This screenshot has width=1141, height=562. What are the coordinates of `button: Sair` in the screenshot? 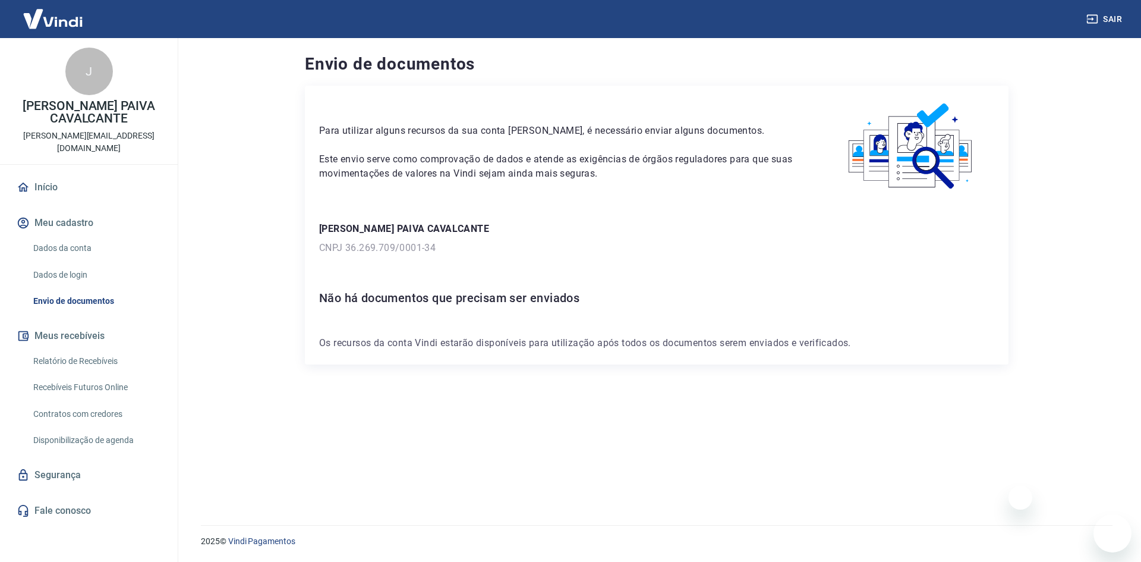 It's located at (1105, 19).